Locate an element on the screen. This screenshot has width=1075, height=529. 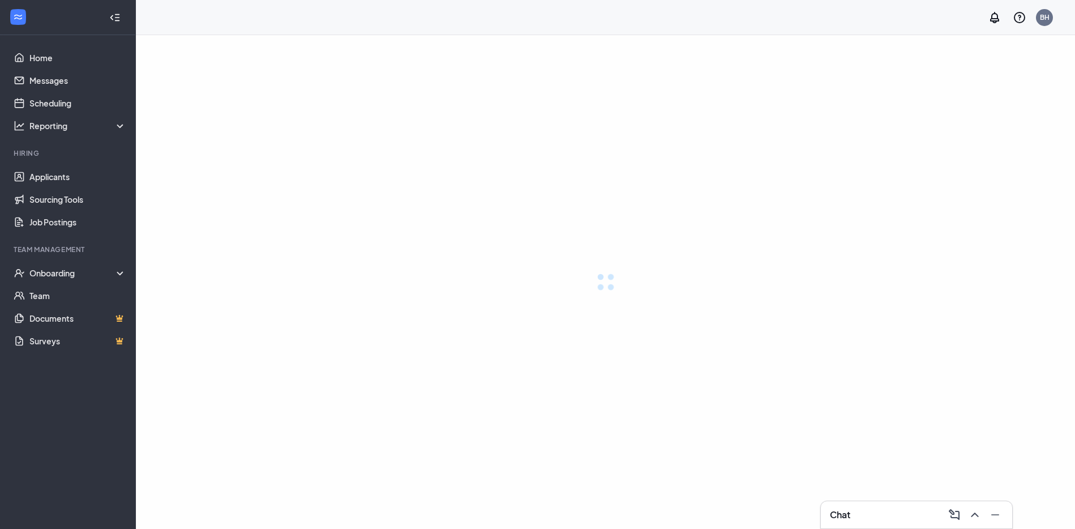
svg: ComposeMessage is located at coordinates (955, 515).